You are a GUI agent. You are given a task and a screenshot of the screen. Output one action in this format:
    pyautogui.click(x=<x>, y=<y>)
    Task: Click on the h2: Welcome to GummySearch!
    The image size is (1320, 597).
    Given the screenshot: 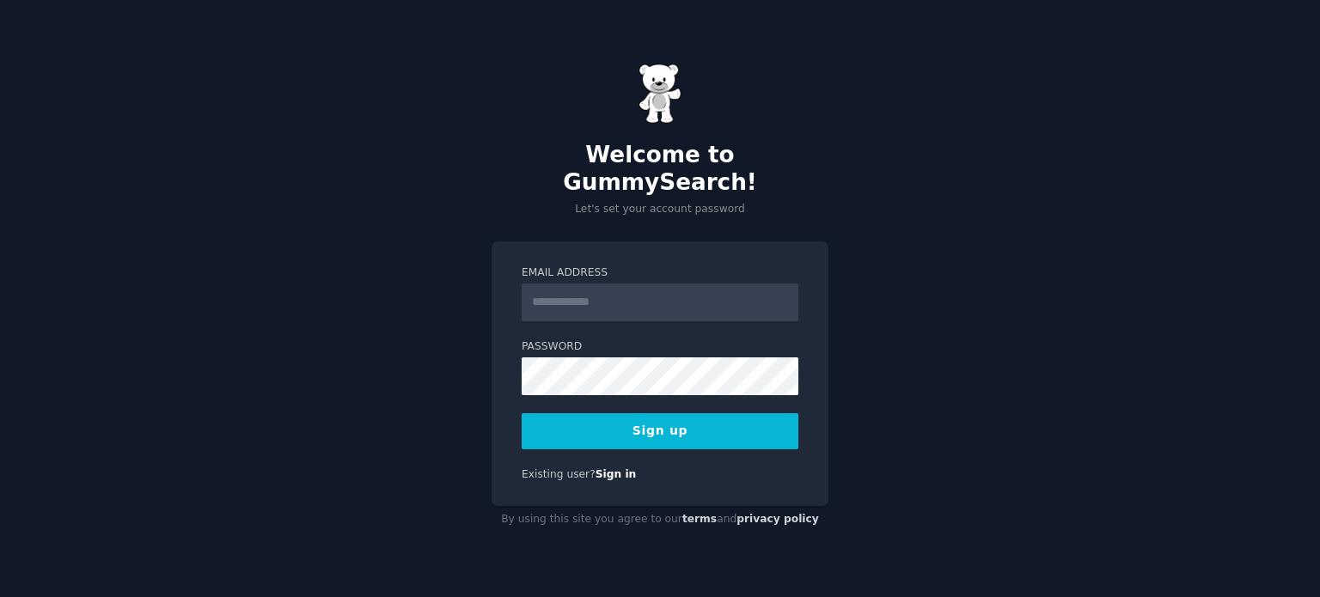 What is the action you would take?
    pyautogui.click(x=660, y=168)
    